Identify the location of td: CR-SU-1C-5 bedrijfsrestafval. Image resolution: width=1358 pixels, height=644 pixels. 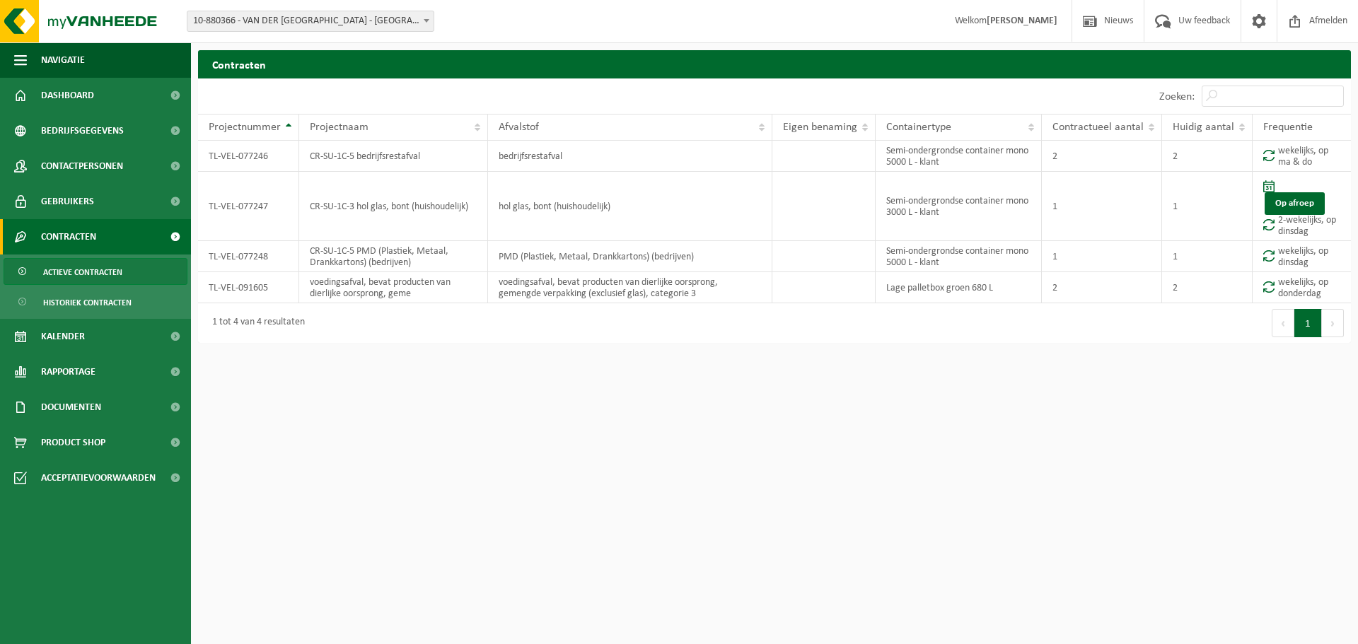
(393, 156).